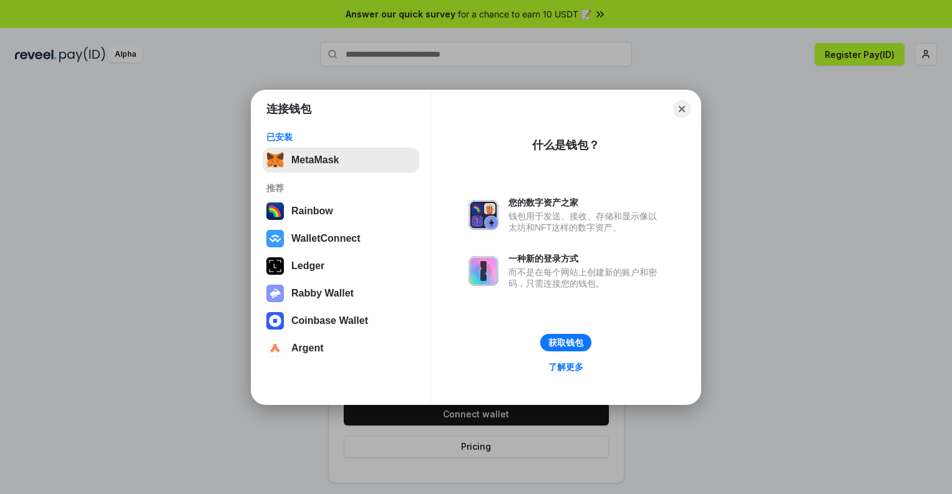 The image size is (952, 494). Describe the element at coordinates (566, 343) in the screenshot. I see `button: 获取钱包` at that location.